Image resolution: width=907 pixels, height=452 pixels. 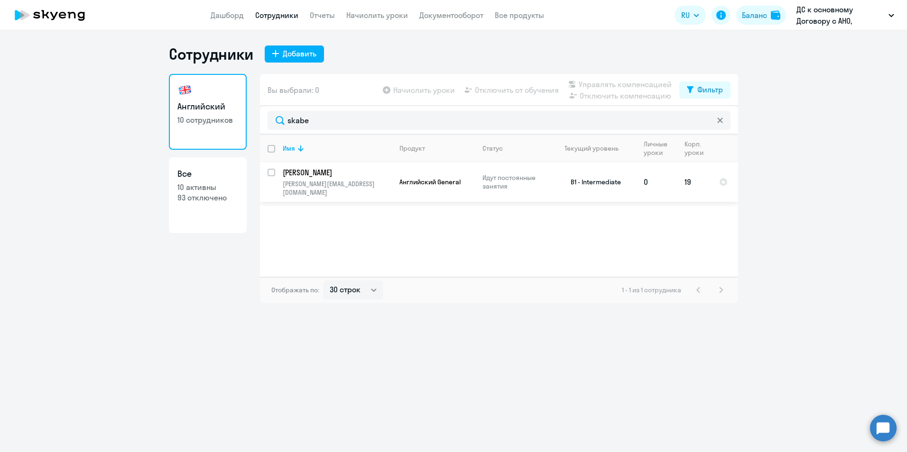 I want to click on a: Английский10 сотрудников, so click(x=208, y=112).